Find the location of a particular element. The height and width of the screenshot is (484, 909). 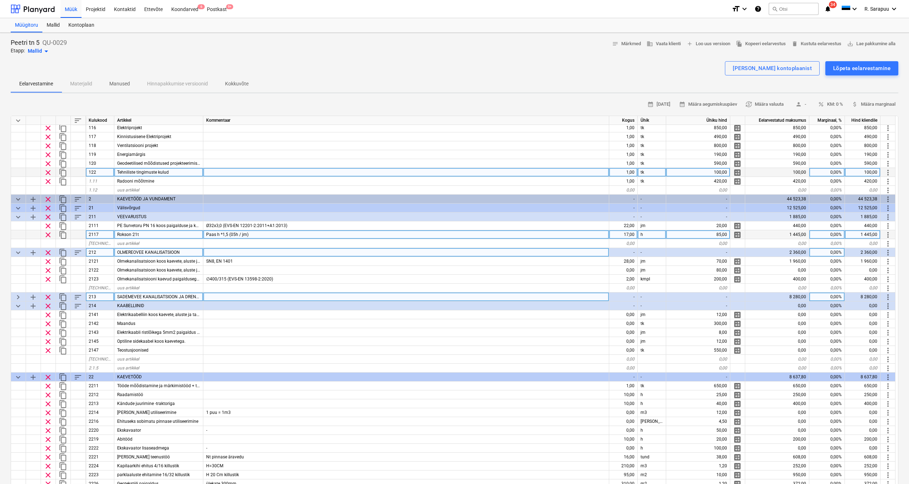

span: Loo uus versioon is located at coordinates (708, 44).